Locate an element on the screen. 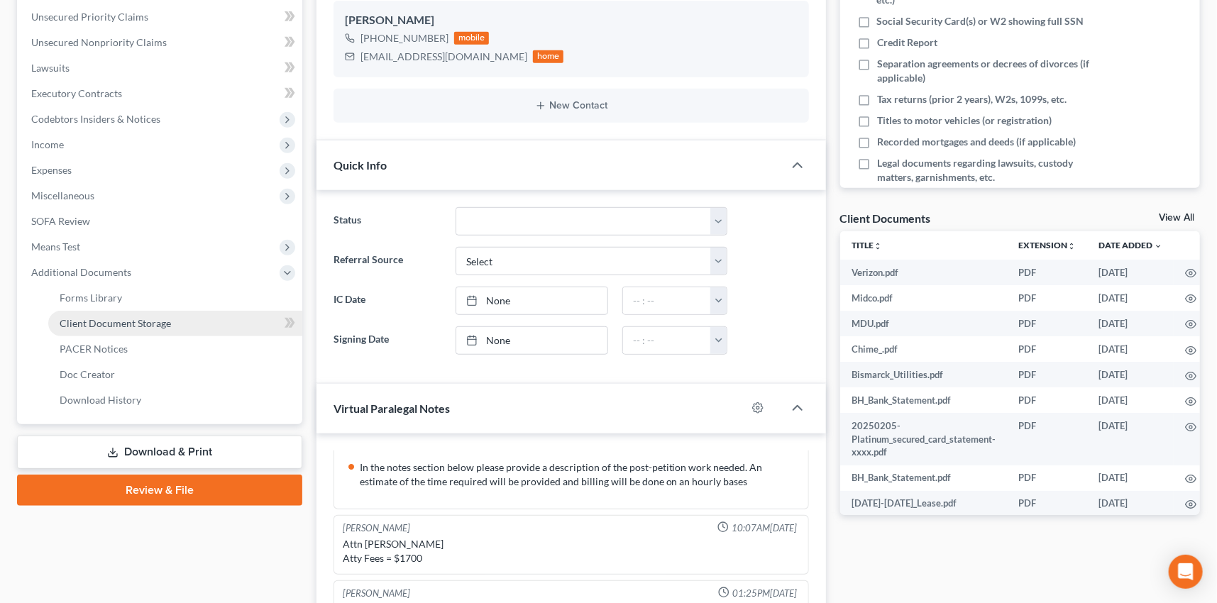 The height and width of the screenshot is (603, 1217). a: View All is located at coordinates (1176, 218).